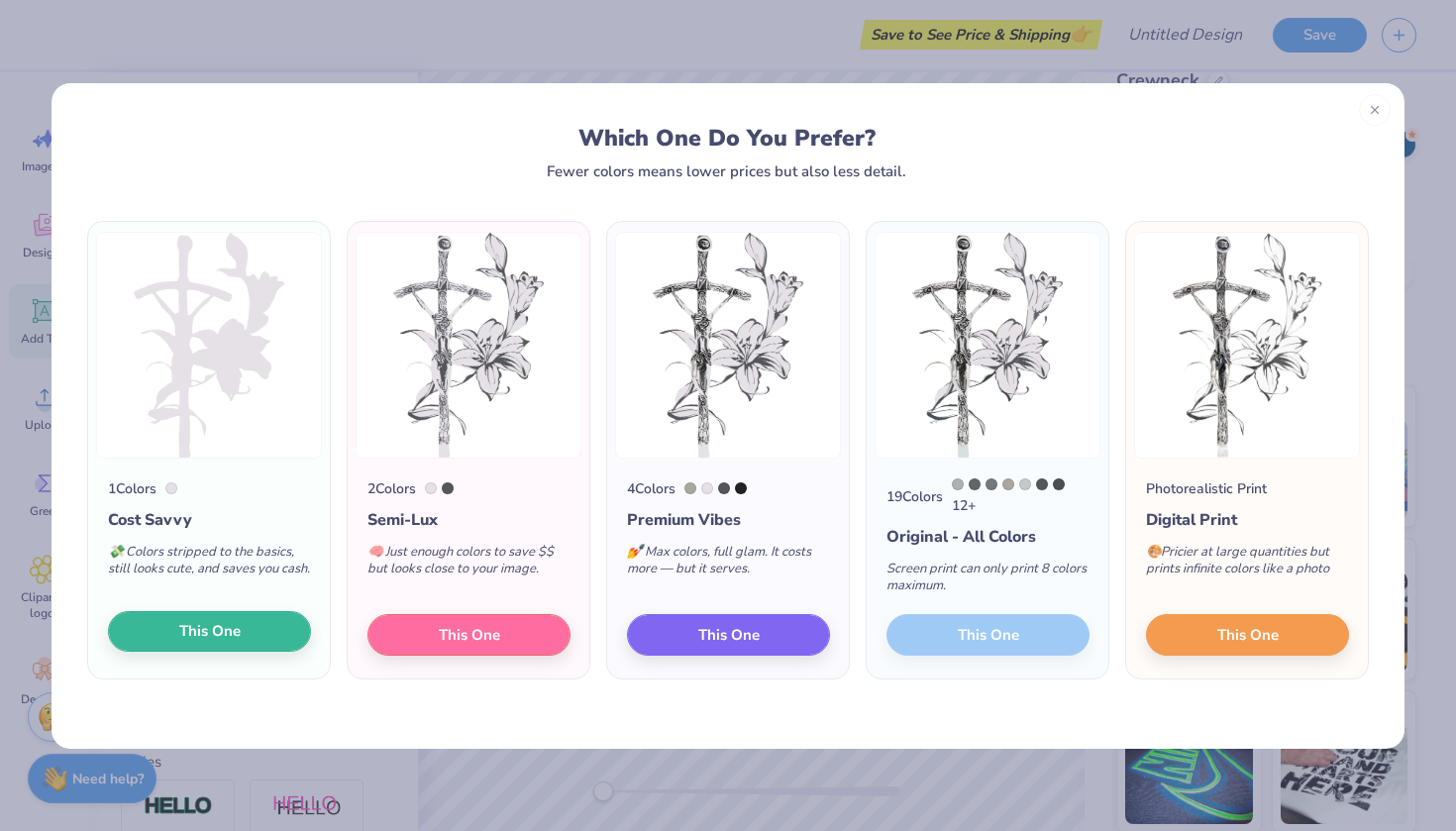  I want to click on div: Screen print can only print 8 colors maximum., so click(987, 581).